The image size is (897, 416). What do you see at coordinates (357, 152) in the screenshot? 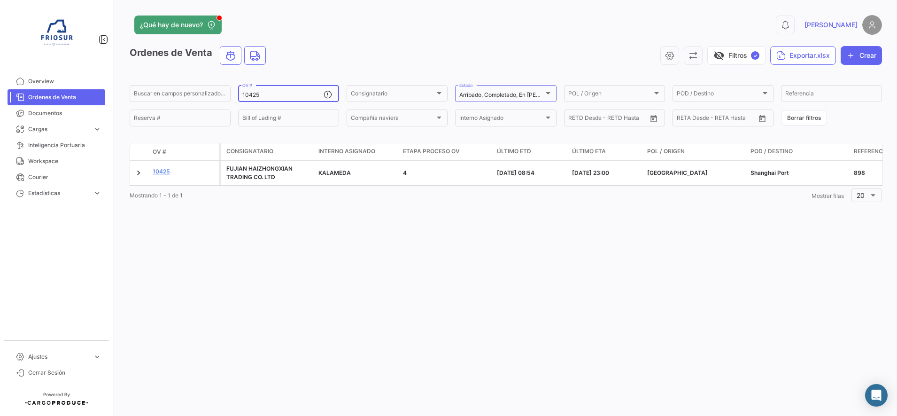
I see `datatable-header-cell: Interno Asignado` at bounding box center [357, 152].